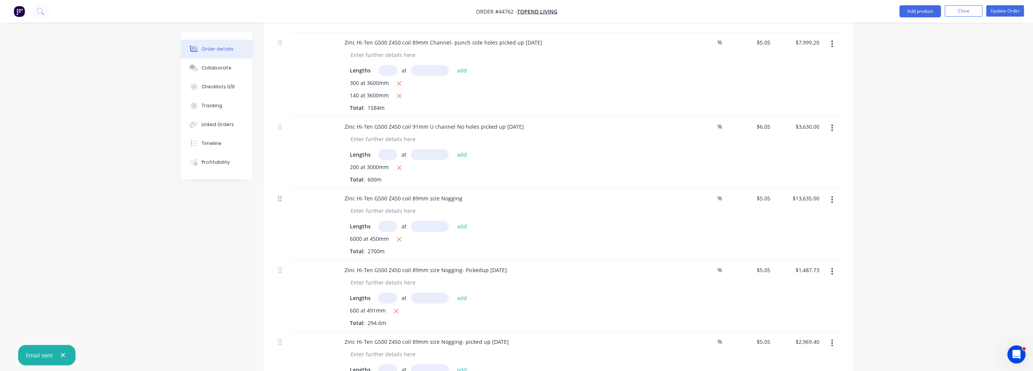 The height and width of the screenshot is (371, 1033). Describe the element at coordinates (218, 87) in the screenshot. I see `div: Checklists 0/0` at that location.